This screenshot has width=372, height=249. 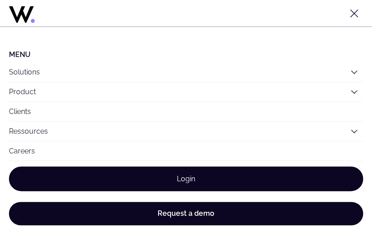 What do you see at coordinates (186, 213) in the screenshot?
I see `a: Request a demo` at bounding box center [186, 213].